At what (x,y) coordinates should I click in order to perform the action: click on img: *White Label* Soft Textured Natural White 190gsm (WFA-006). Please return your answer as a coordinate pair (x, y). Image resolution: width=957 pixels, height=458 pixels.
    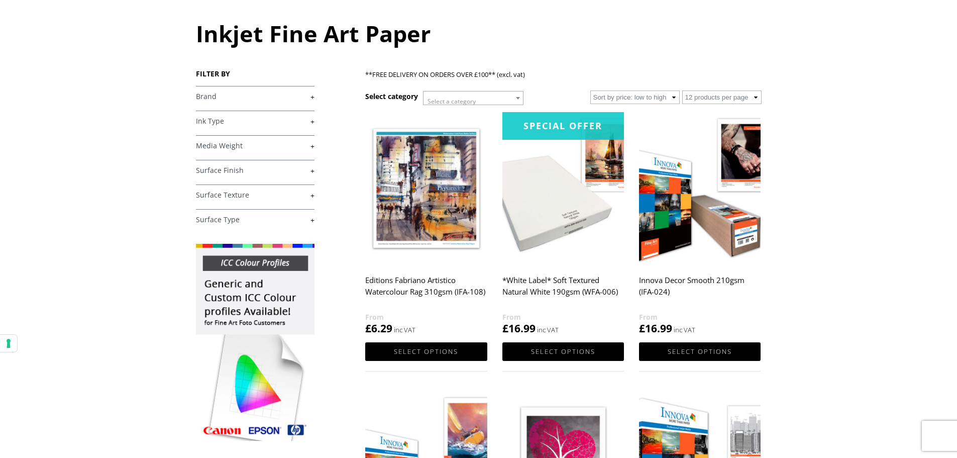
    Looking at the image, I should click on (563, 188).